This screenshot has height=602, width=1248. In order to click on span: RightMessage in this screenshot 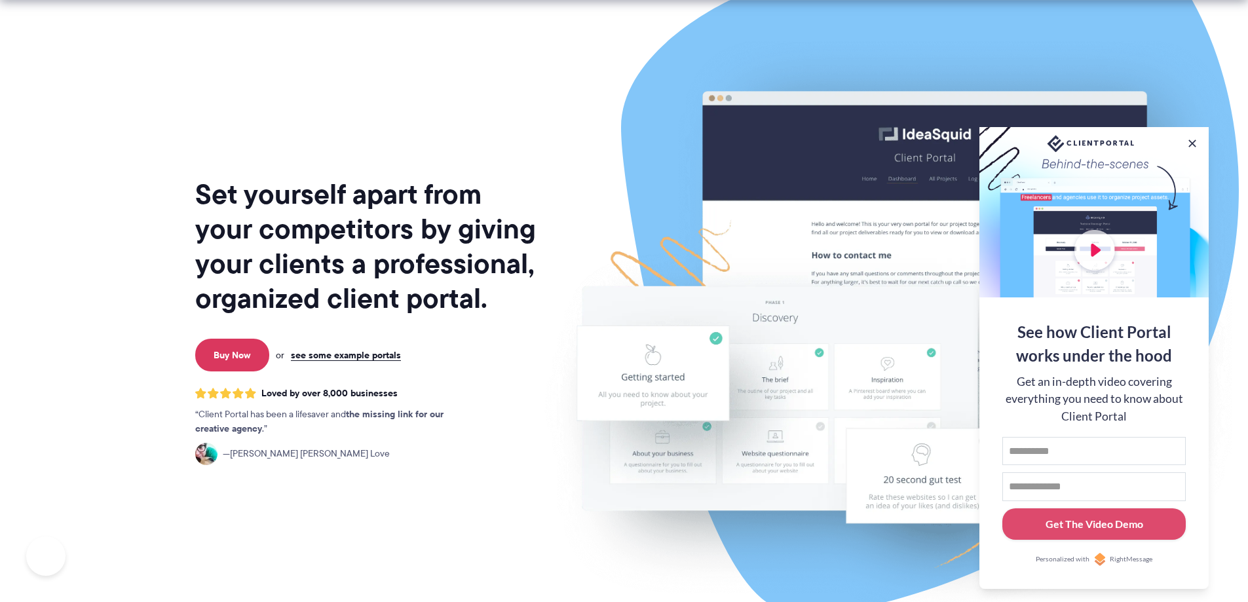, I will do `click(1131, 560)`.